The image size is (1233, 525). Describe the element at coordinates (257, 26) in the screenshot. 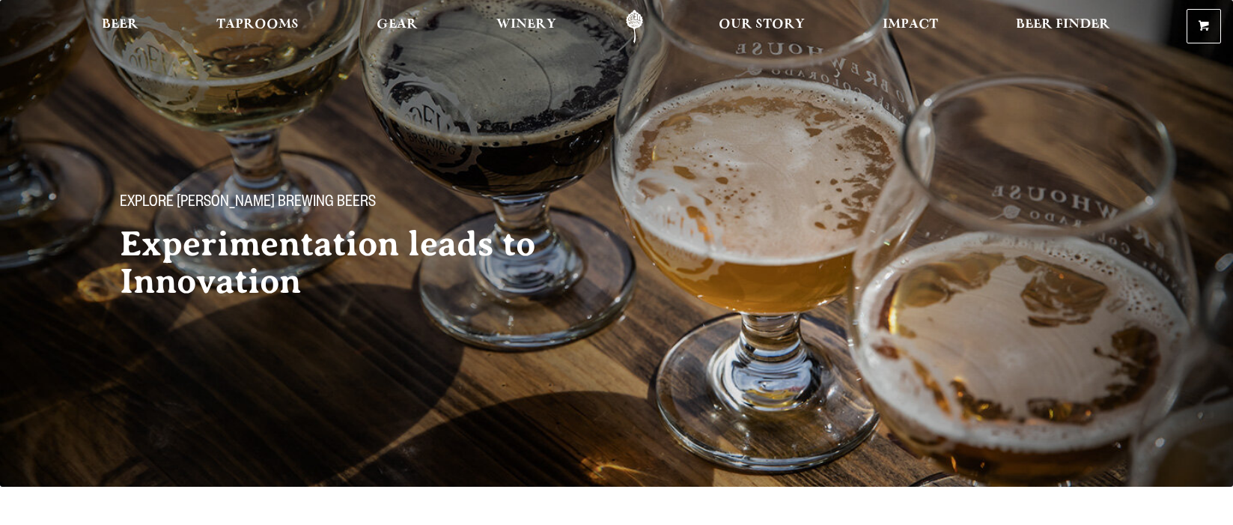

I see `a: Taprooms` at that location.